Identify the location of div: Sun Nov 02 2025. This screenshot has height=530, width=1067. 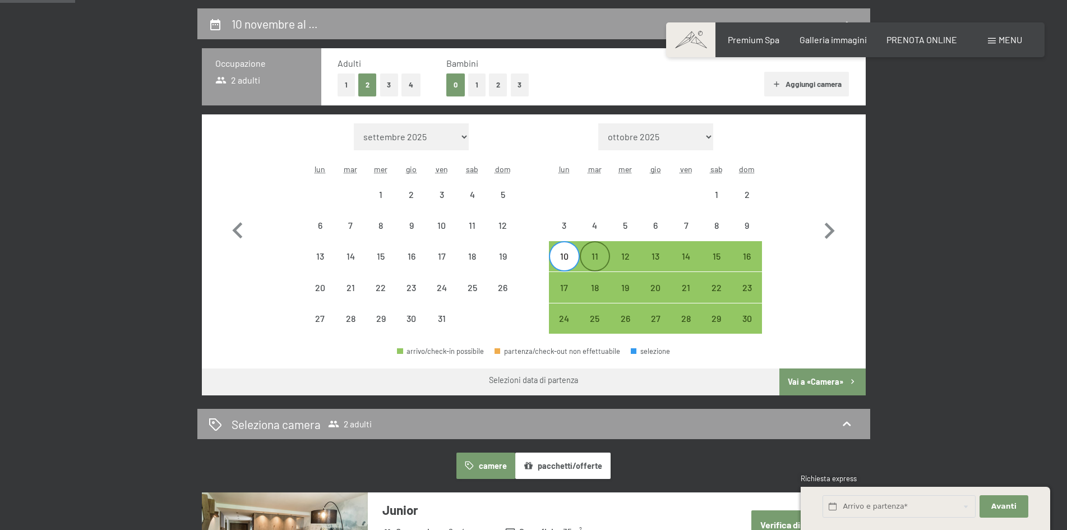
(747, 195).